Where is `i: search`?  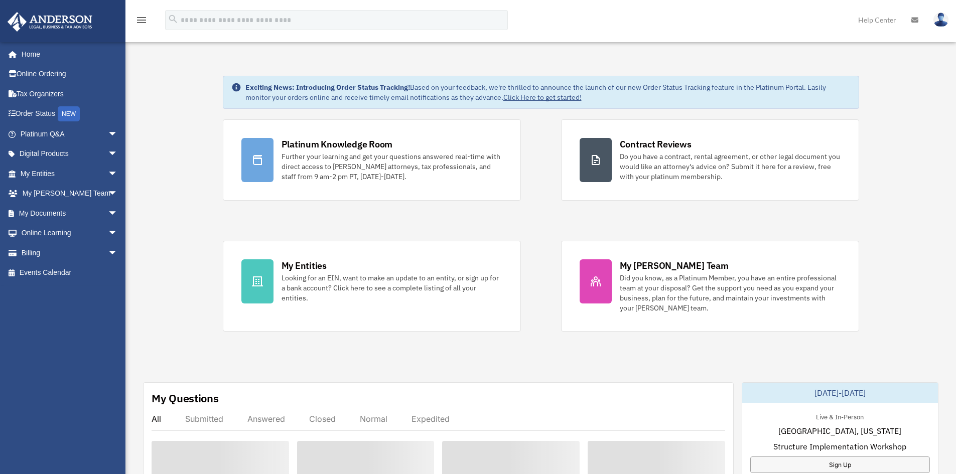 i: search is located at coordinates (173, 19).